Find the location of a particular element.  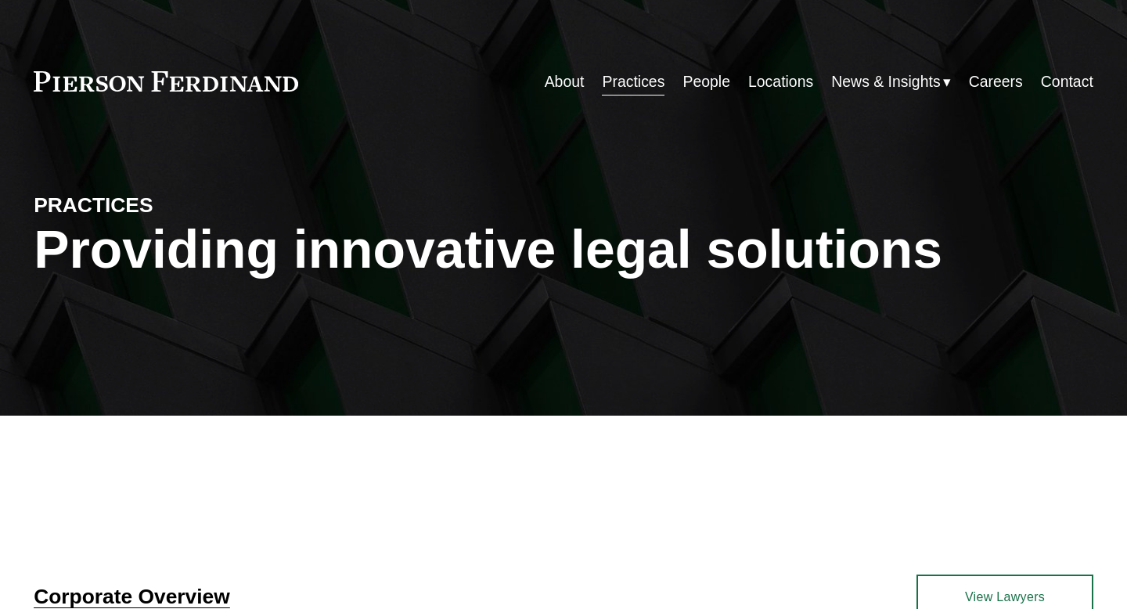

h4: PRACTICES is located at coordinates (166, 205).